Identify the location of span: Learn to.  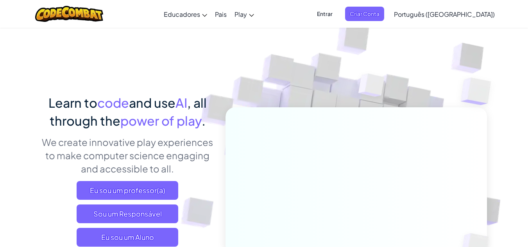
(73, 103).